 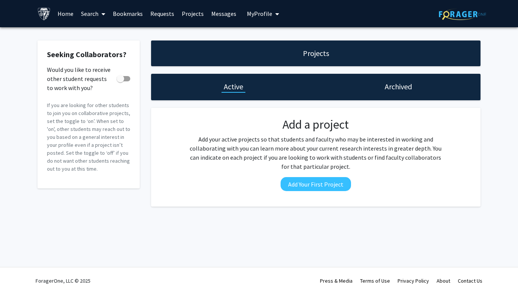 I want to click on div: ForagerOne, LLC © 2025, so click(x=63, y=281).